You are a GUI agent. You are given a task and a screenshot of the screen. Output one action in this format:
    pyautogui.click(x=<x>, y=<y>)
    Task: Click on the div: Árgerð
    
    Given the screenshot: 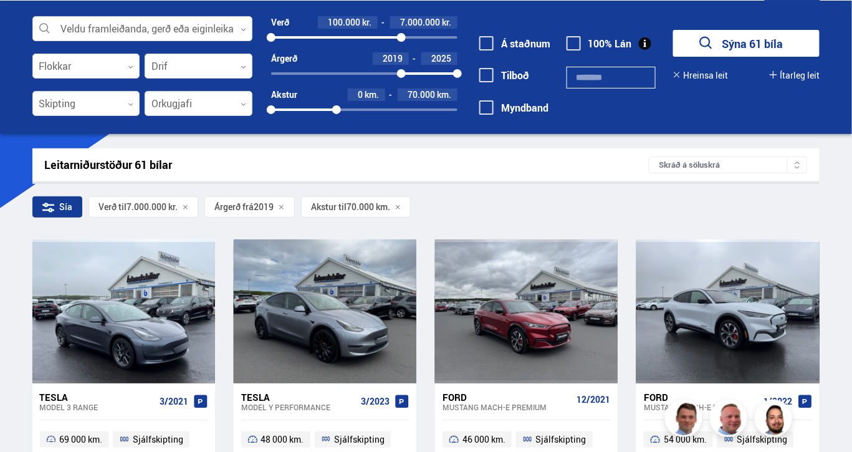 What is the action you would take?
    pyautogui.click(x=284, y=59)
    